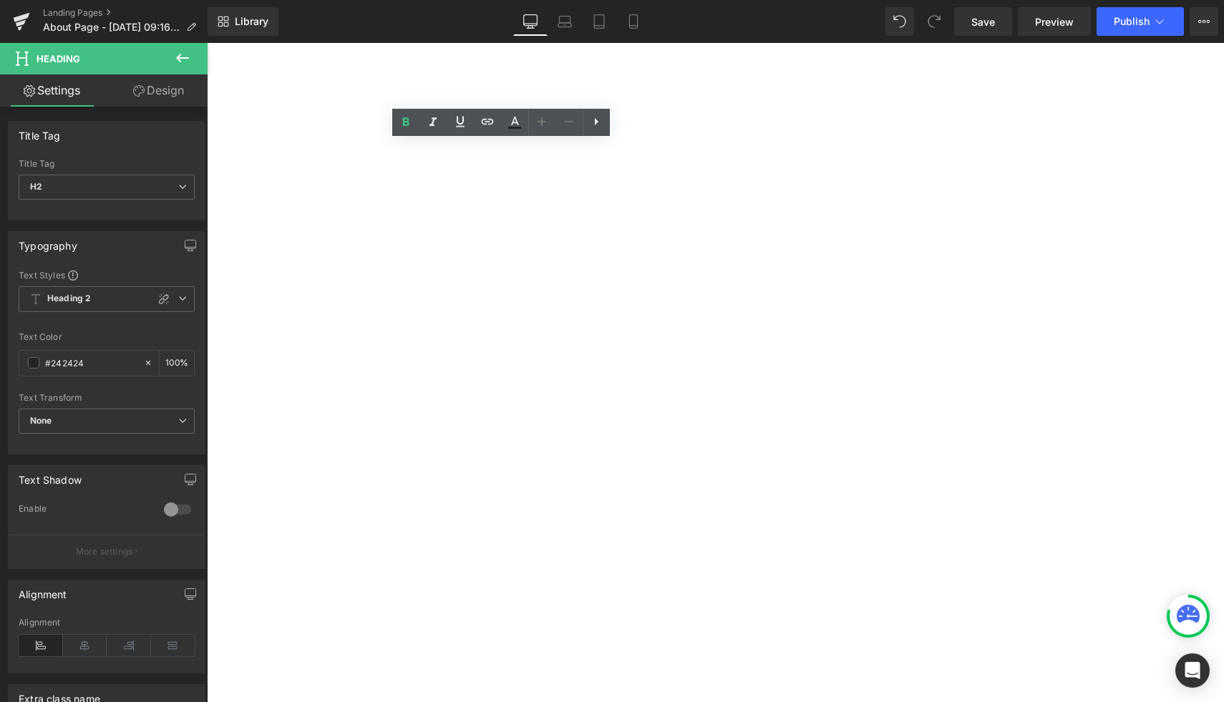 This screenshot has width=1224, height=702. What do you see at coordinates (599, 21) in the screenshot?
I see `a: Tablet` at bounding box center [599, 21].